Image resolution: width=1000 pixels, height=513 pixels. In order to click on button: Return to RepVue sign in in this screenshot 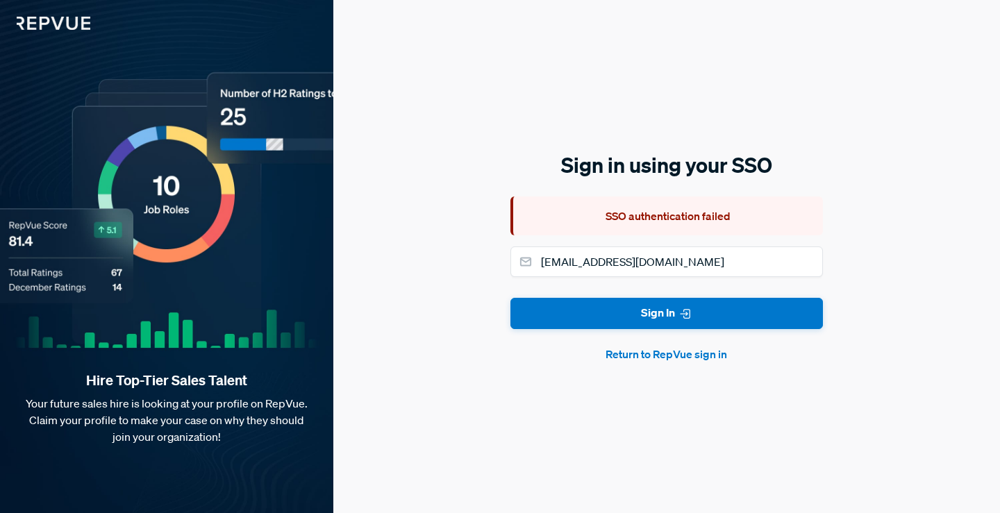, I will do `click(666, 354)`.